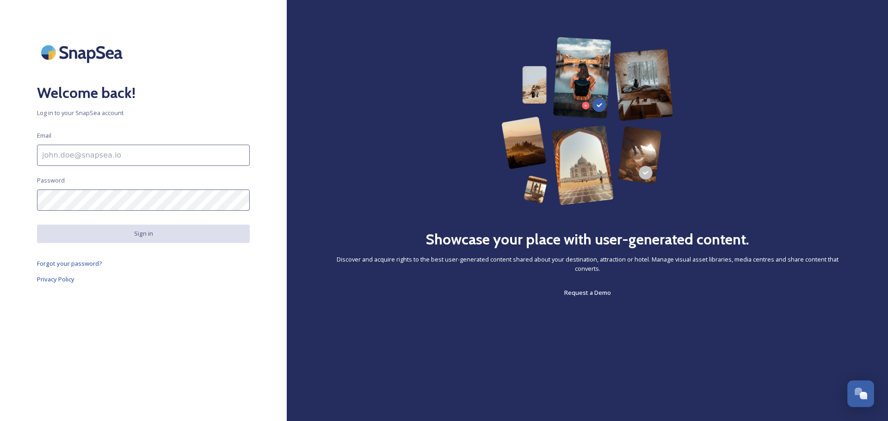 Image resolution: width=888 pixels, height=421 pixels. Describe the element at coordinates (143, 93) in the screenshot. I see `h2: Welcome back!` at that location.